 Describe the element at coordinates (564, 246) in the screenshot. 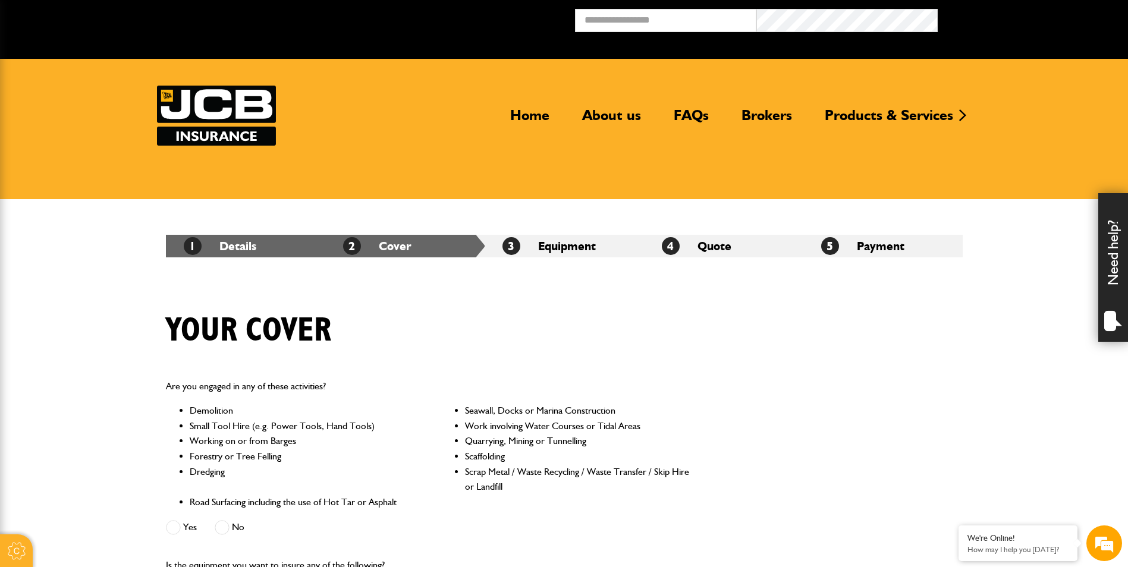

I see `li: Equipment` at that location.